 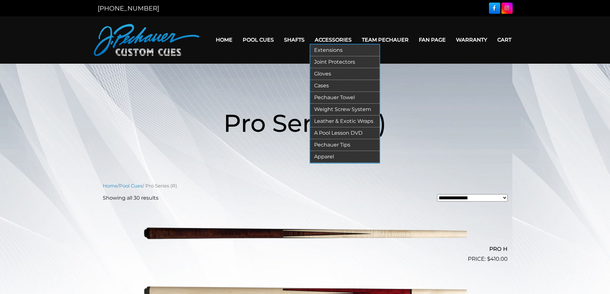 I want to click on bdi: 410.00, so click(x=497, y=259).